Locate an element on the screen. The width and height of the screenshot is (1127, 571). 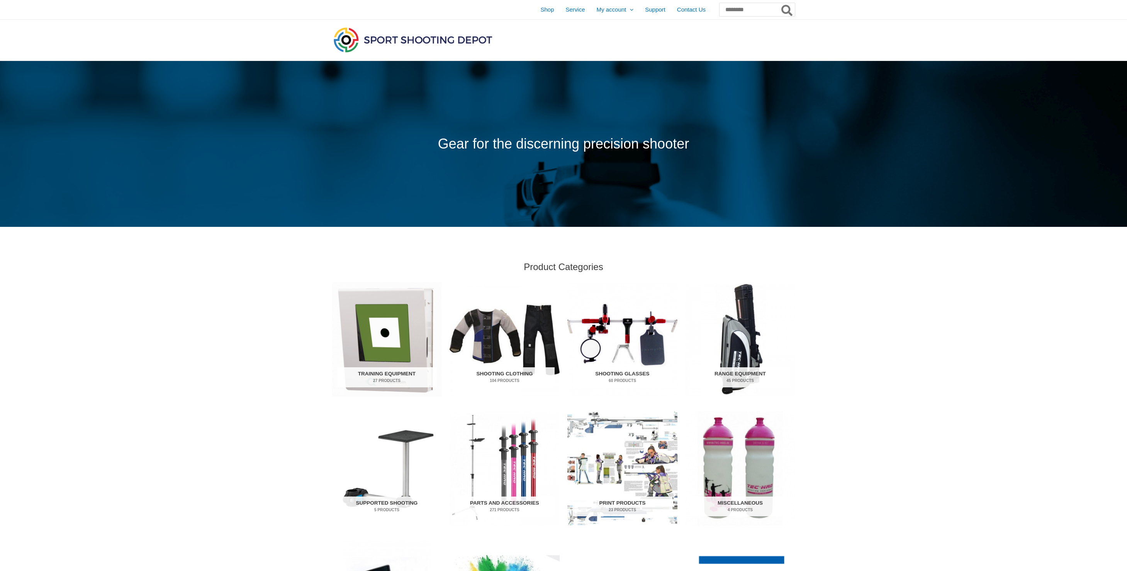
mark: 23 Products is located at coordinates (622, 510).